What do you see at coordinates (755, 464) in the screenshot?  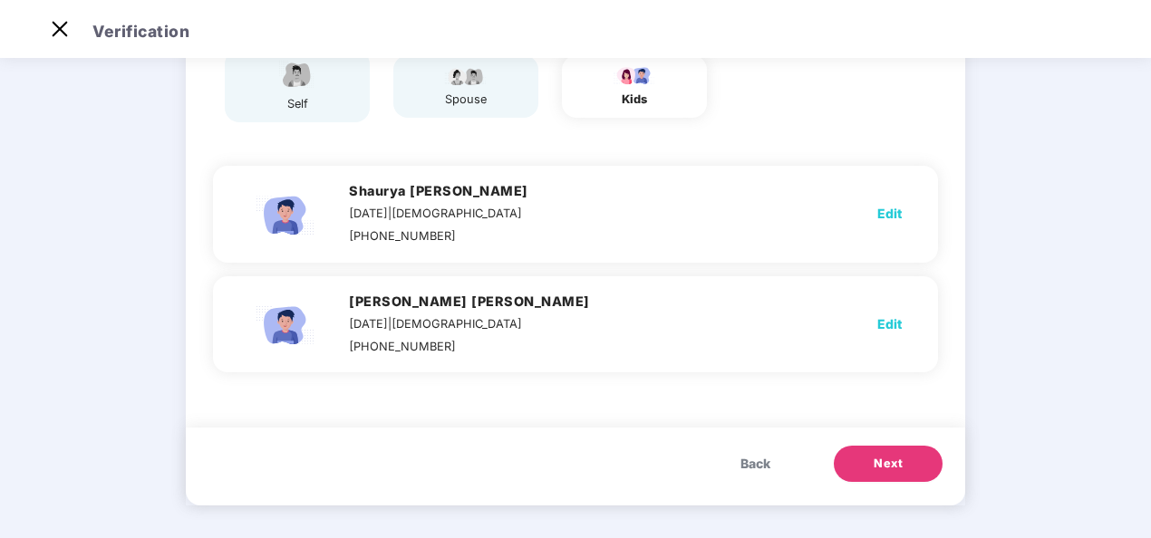 I see `button: Back` at bounding box center [755, 464].